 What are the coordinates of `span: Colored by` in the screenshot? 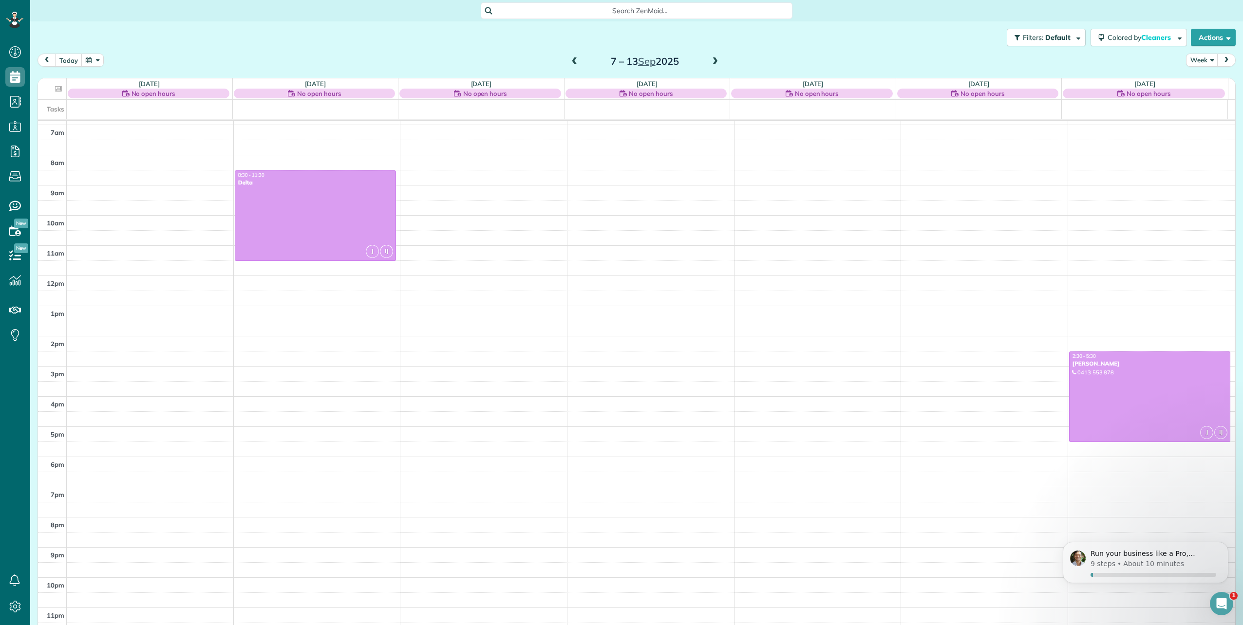 It's located at (1141, 38).